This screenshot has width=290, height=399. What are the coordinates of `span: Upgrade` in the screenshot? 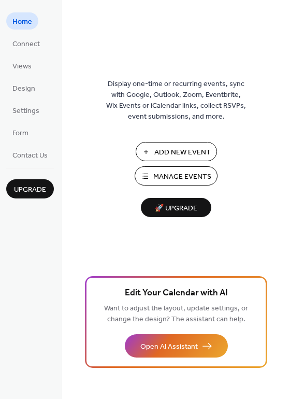 It's located at (30, 190).